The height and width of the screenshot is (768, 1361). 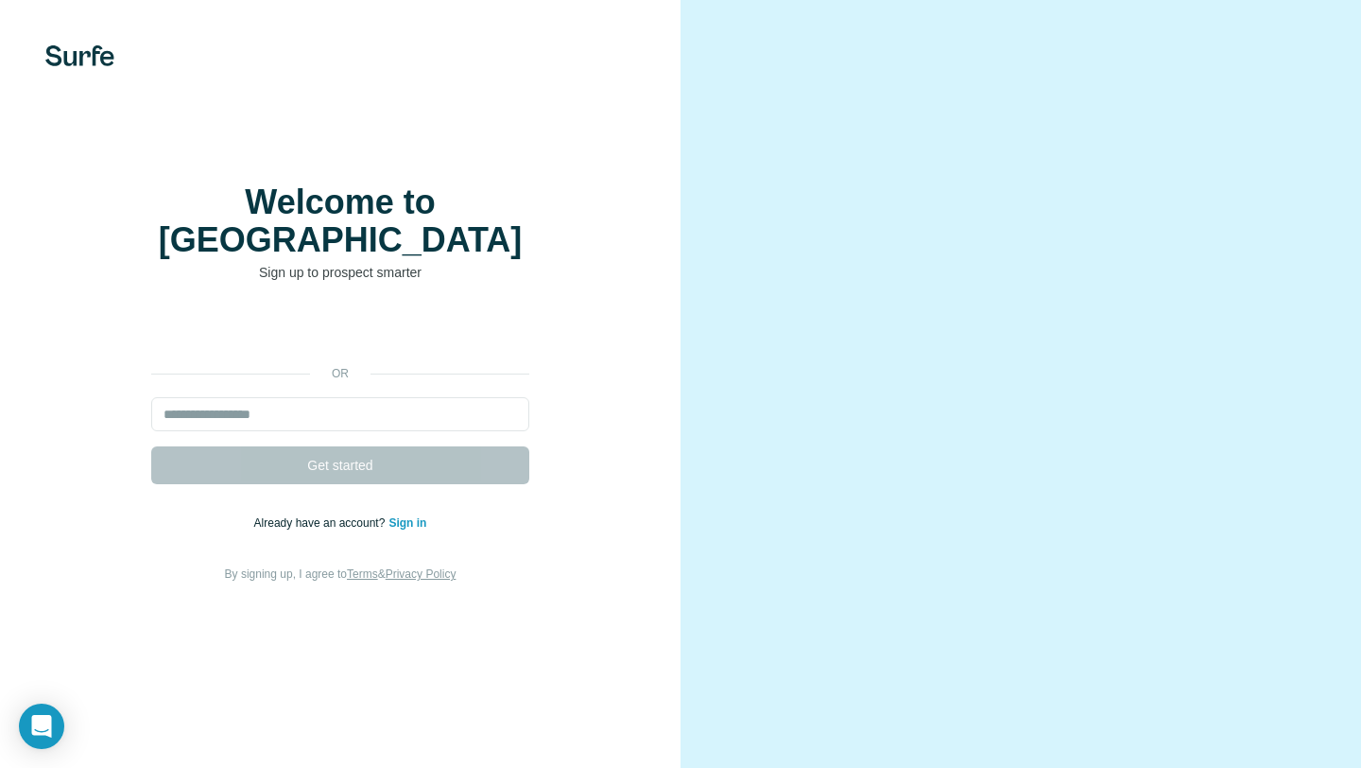 I want to click on img: Surfe's logo, so click(x=79, y=56).